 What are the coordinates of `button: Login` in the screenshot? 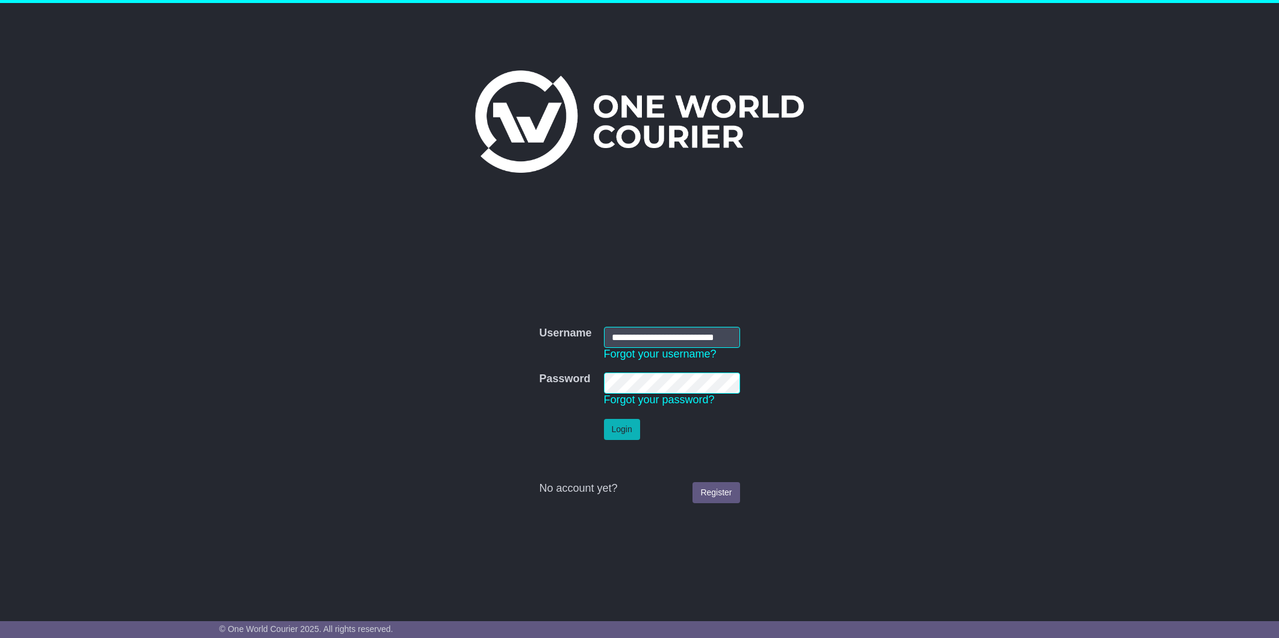 It's located at (622, 429).